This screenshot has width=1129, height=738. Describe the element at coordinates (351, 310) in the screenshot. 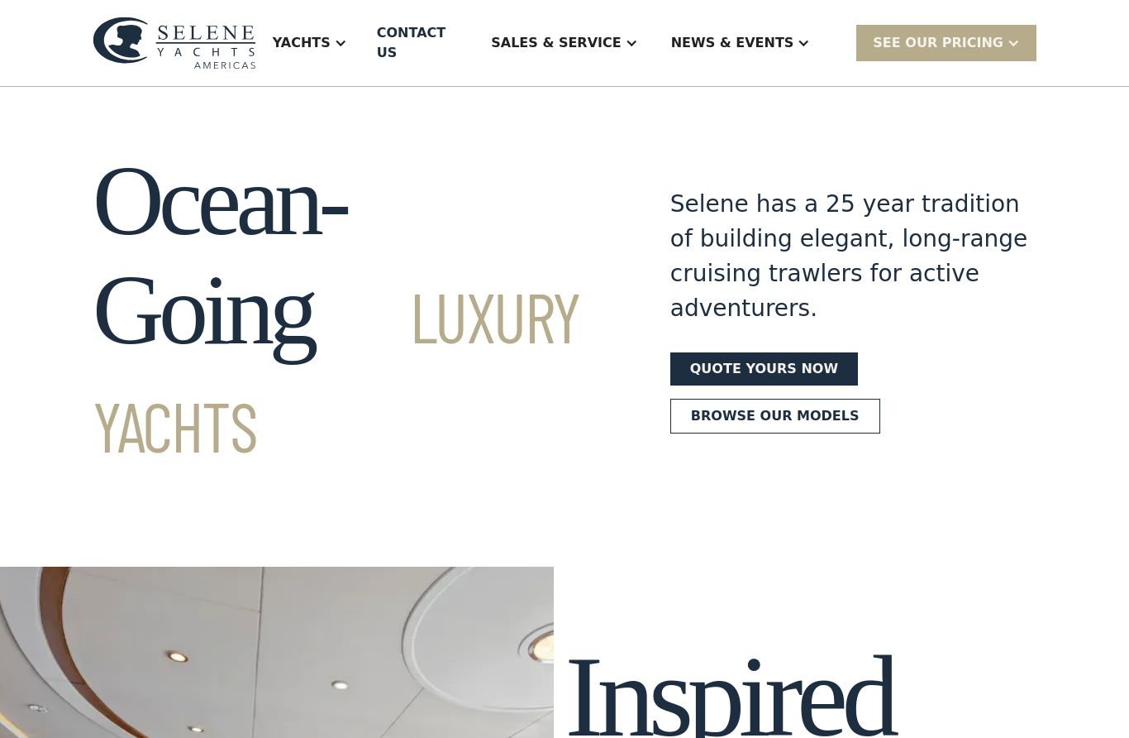

I see `h1: Ocean-Going` at that location.